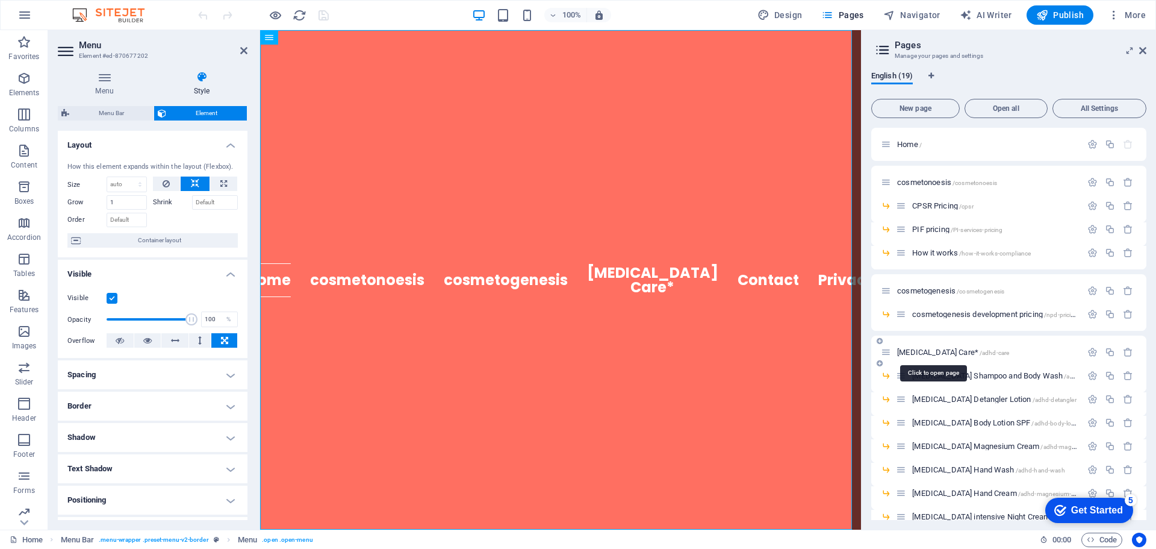  I want to click on span: /adhd-body-lotion-spf, so click(1062, 423).